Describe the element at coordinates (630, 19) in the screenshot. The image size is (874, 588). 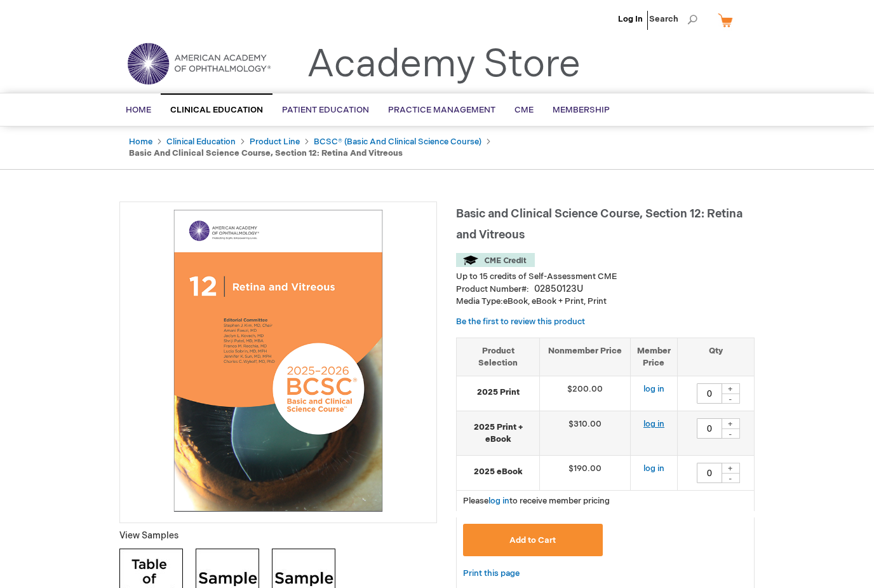
I see `a: Log In` at that location.